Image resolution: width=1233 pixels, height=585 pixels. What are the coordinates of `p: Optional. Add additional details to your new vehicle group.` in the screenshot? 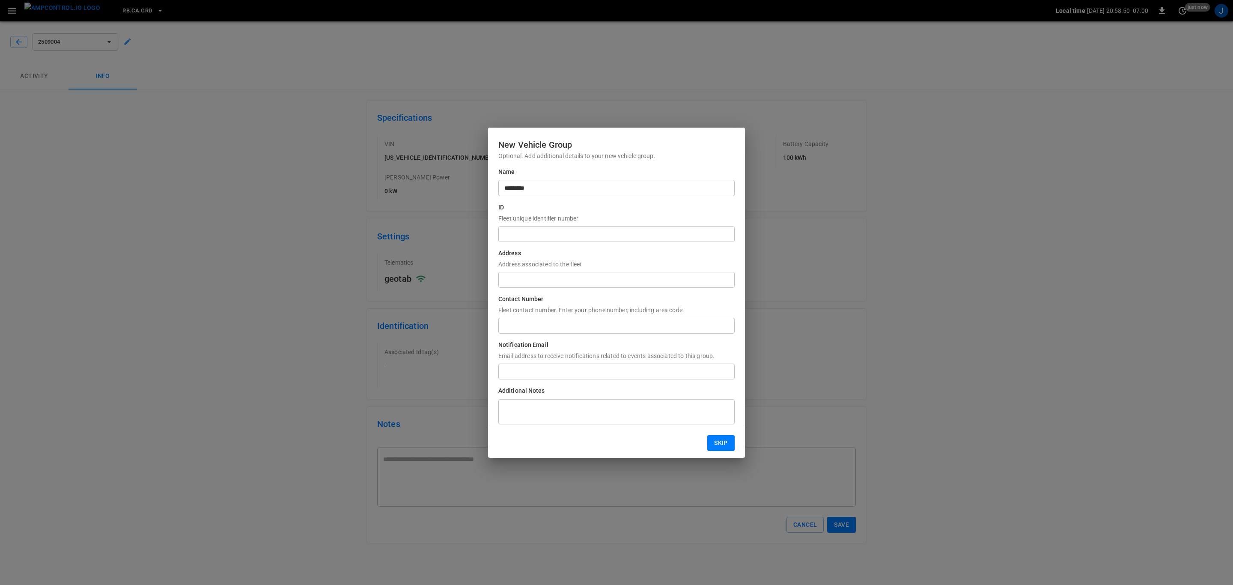 It's located at (617, 156).